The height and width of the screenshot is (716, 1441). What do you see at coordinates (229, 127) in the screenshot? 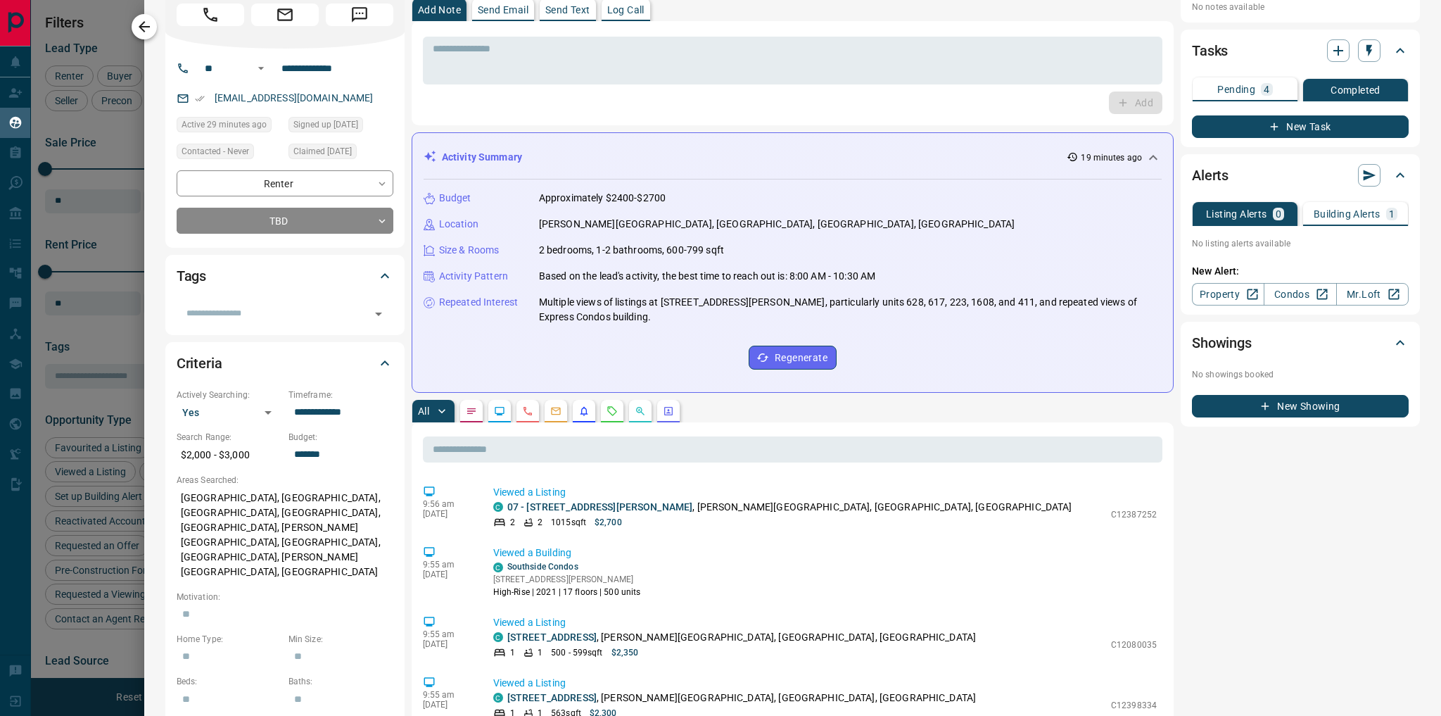
I see `div: Fri Sep 12 2025` at bounding box center [229, 127].